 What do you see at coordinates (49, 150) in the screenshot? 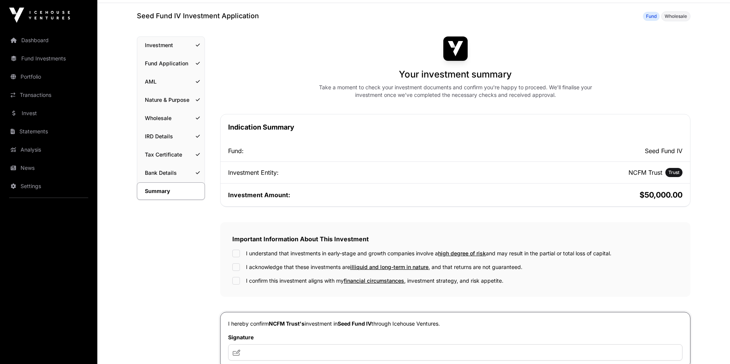
I see `a: Analysis` at bounding box center [49, 150].